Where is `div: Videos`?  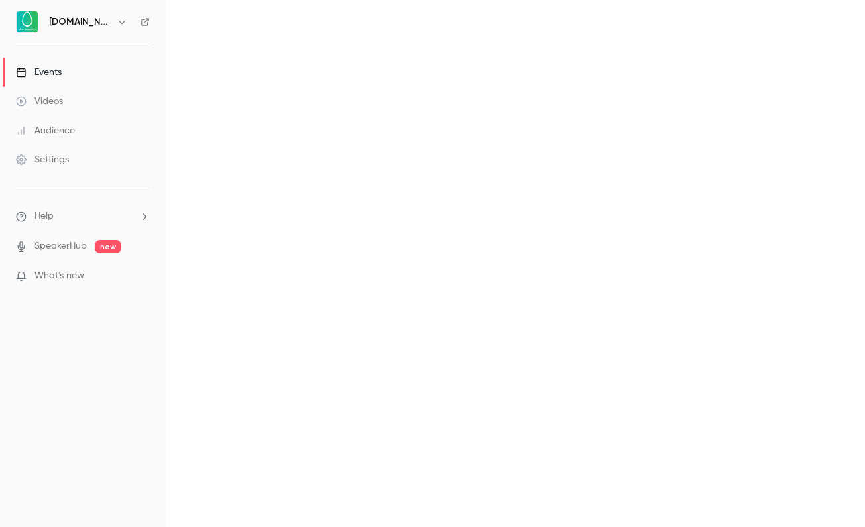
div: Videos is located at coordinates (39, 101).